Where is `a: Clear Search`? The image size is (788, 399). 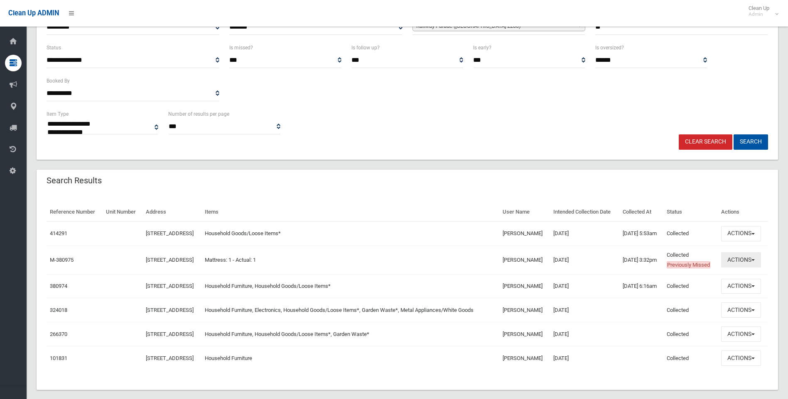
a: Clear Search is located at coordinates (705, 142).